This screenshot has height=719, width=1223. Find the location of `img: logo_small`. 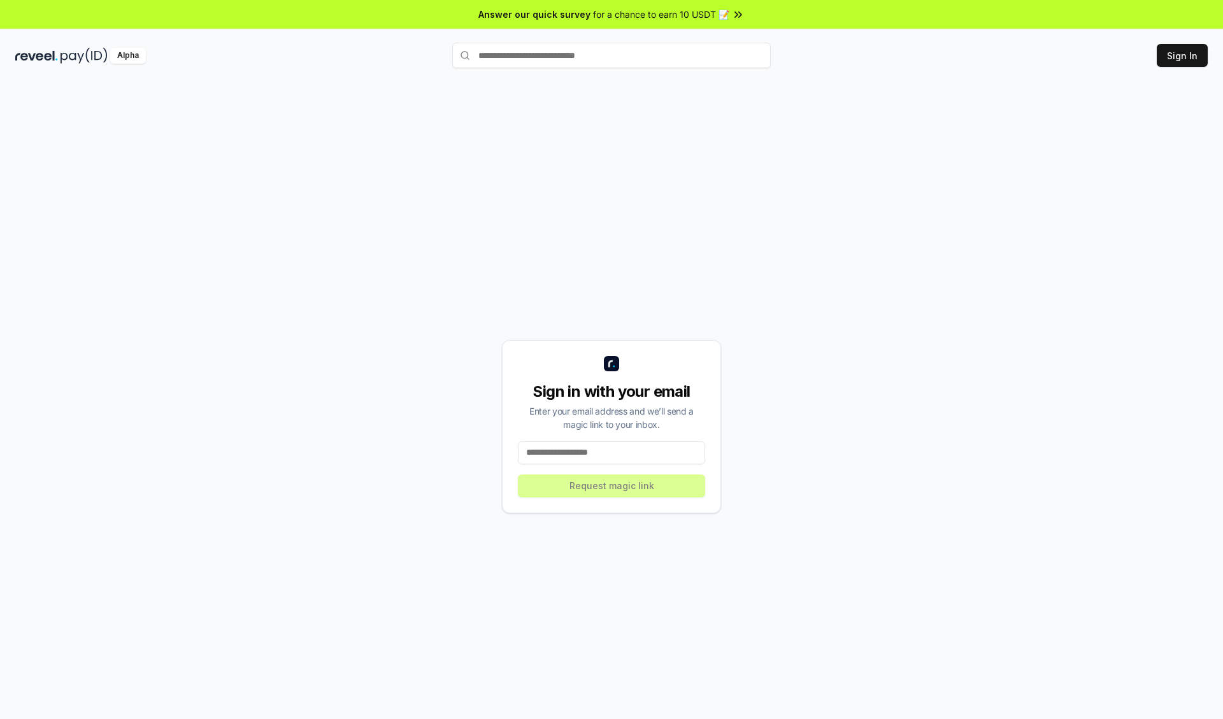

img: logo_small is located at coordinates (611, 364).